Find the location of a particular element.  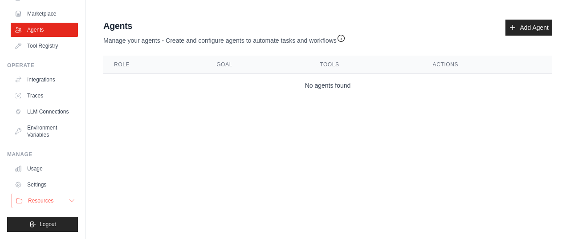

th: Tools is located at coordinates (365, 65).